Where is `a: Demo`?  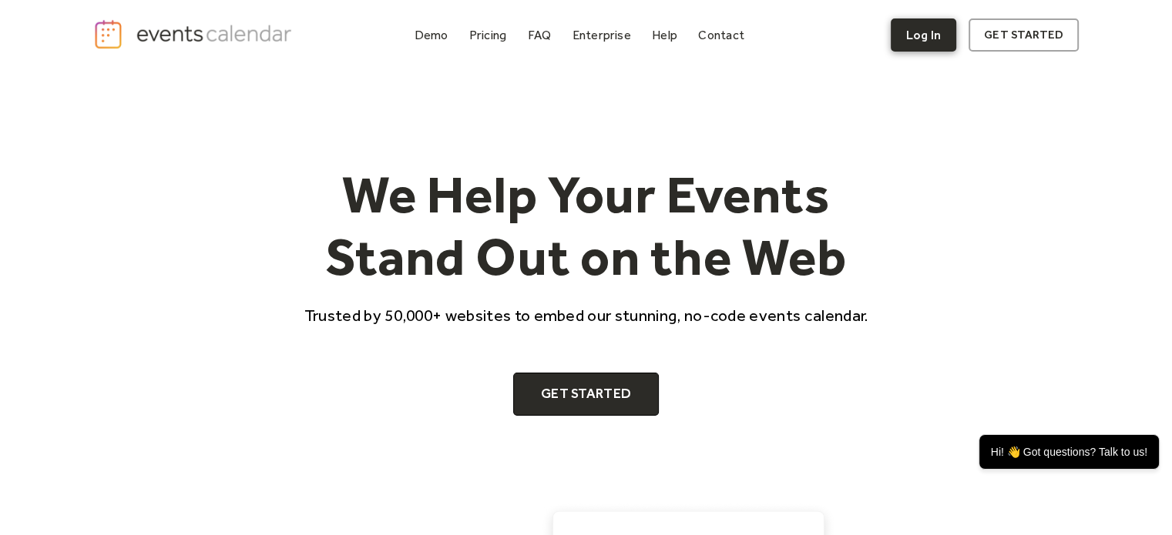 a: Demo is located at coordinates (431, 35).